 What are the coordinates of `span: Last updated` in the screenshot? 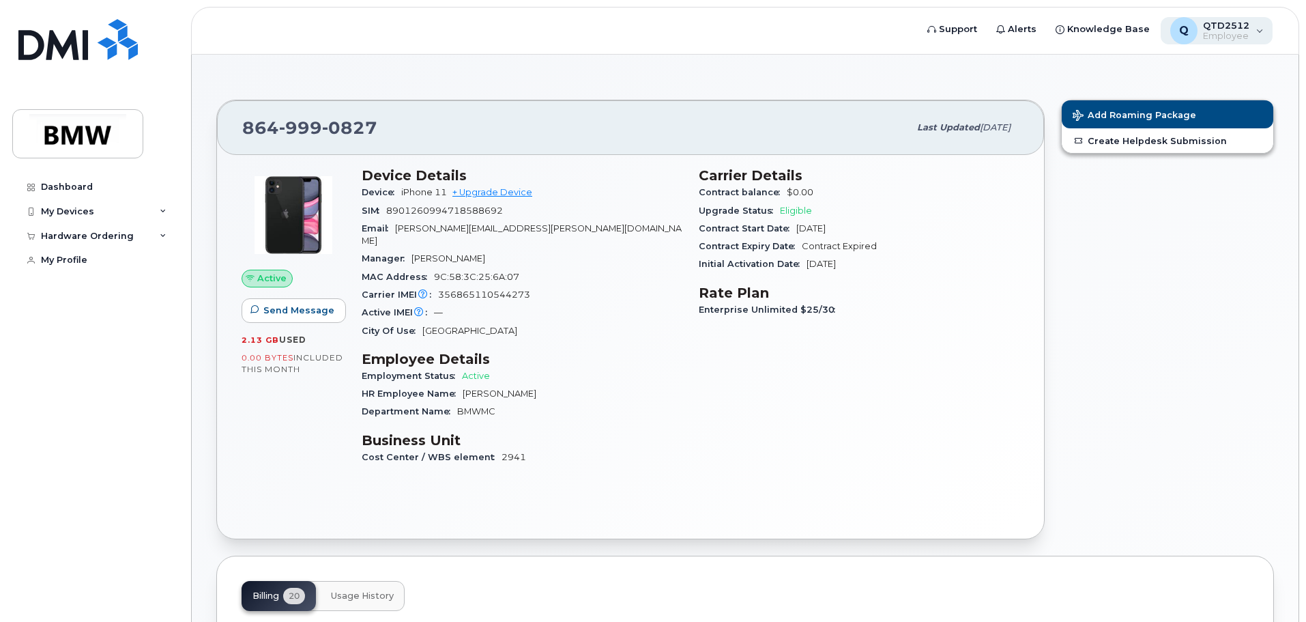 It's located at (949, 127).